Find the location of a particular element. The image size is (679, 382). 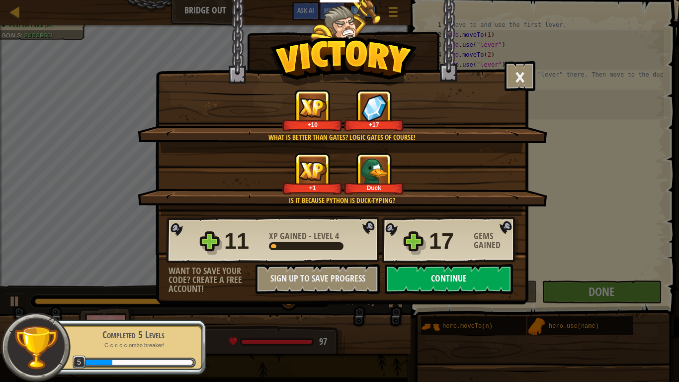

div: Gems Gained is located at coordinates (496, 241).